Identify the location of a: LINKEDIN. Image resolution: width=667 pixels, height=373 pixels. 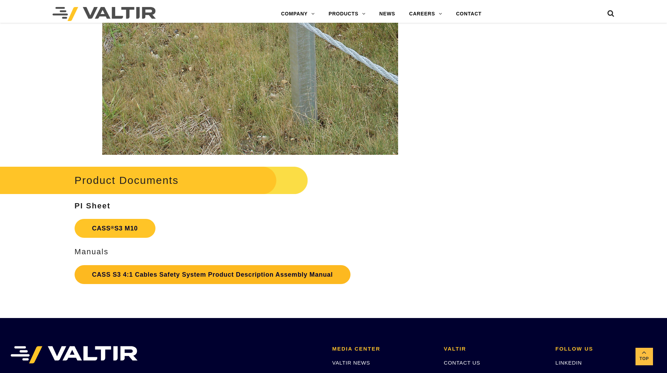
(569, 363).